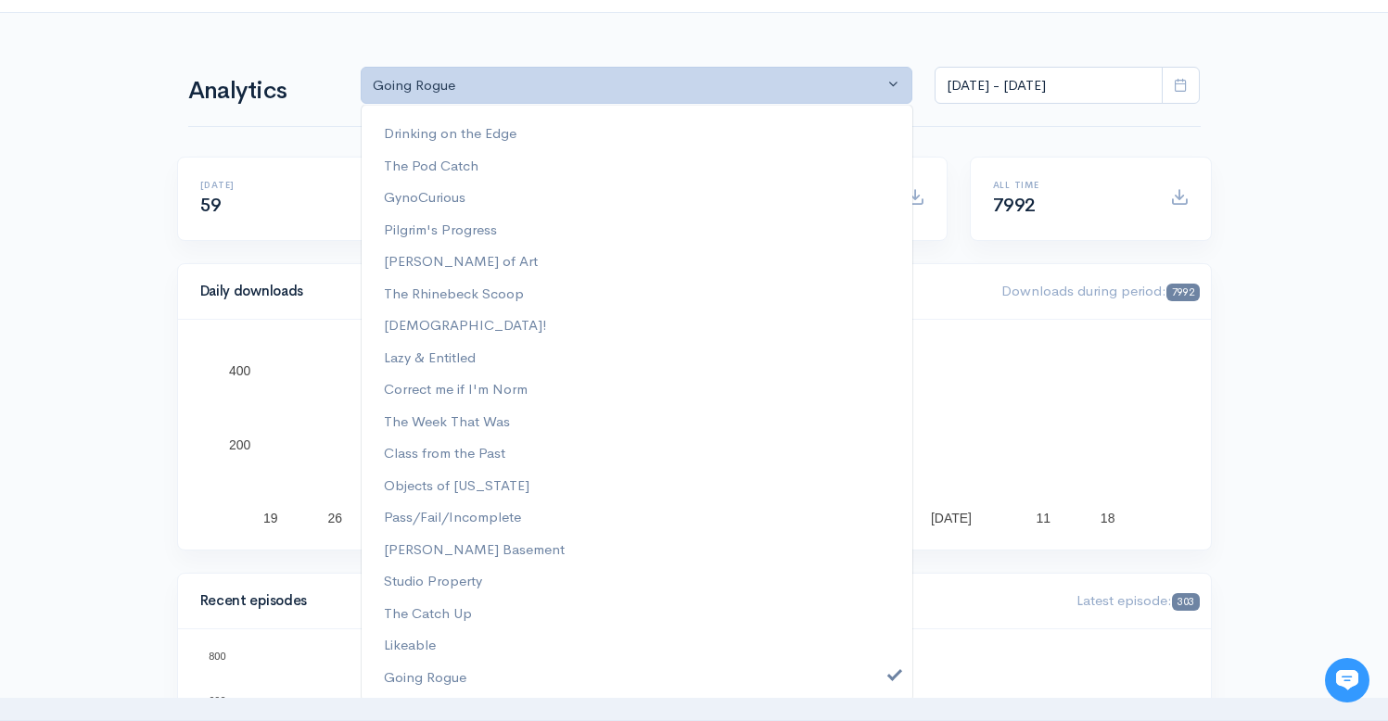 Image resolution: width=1388 pixels, height=721 pixels. What do you see at coordinates (433, 581) in the screenshot?
I see `span: Studio Property` at bounding box center [433, 581].